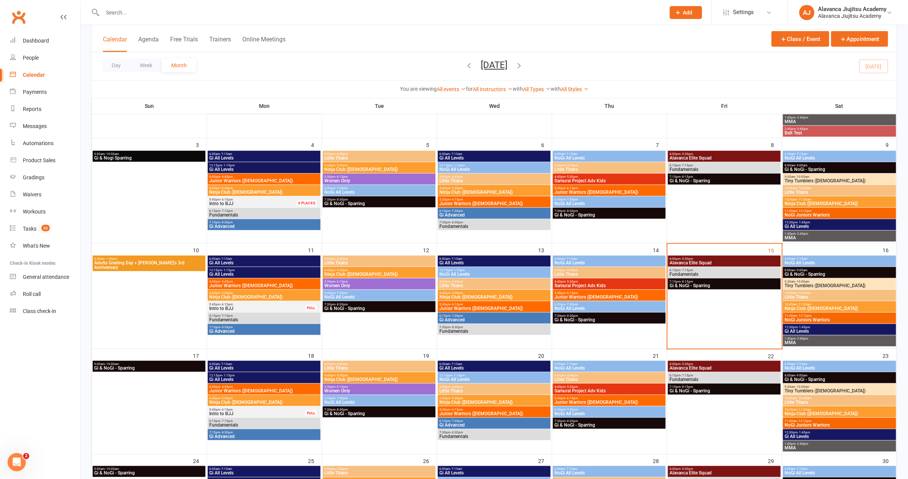 The image size is (908, 479). Describe the element at coordinates (184, 44) in the screenshot. I see `button: Free Trials` at that location.